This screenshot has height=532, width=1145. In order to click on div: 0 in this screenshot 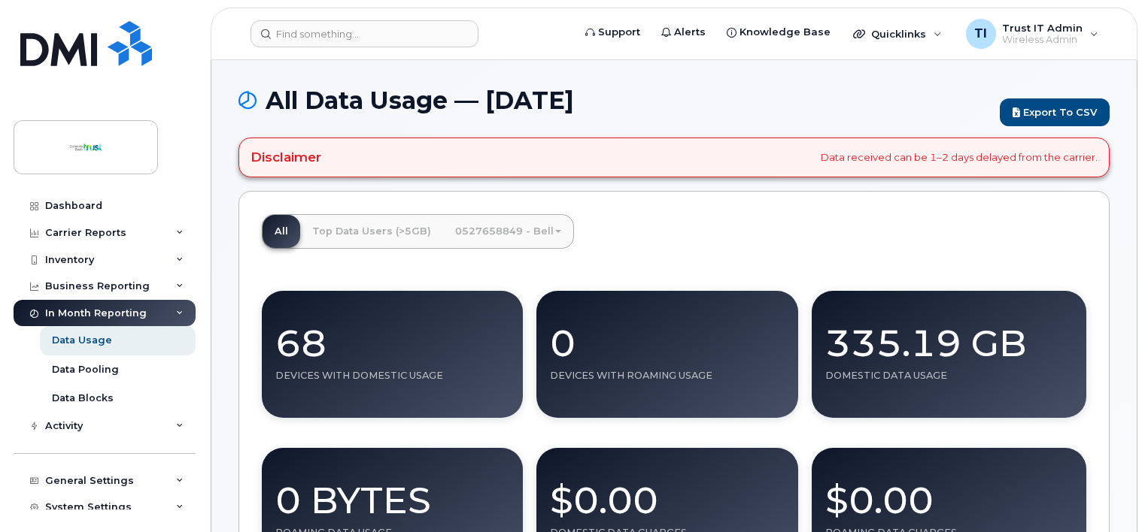, I will do `click(666, 337)`.